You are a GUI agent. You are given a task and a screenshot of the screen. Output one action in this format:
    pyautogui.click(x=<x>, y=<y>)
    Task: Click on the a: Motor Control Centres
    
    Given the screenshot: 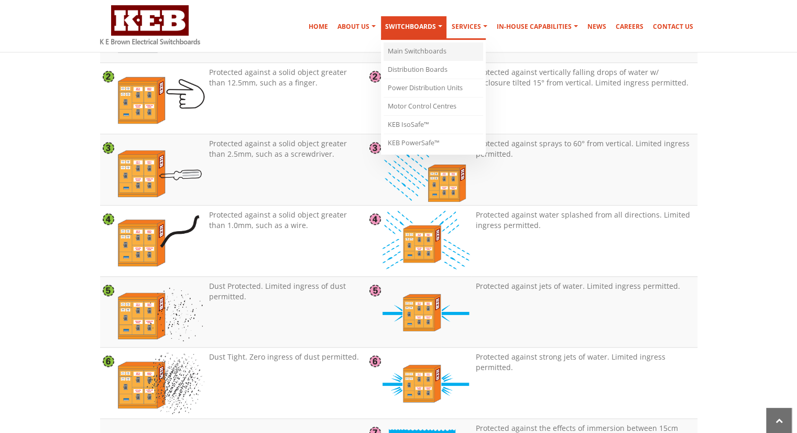 What is the action you would take?
    pyautogui.click(x=434, y=106)
    